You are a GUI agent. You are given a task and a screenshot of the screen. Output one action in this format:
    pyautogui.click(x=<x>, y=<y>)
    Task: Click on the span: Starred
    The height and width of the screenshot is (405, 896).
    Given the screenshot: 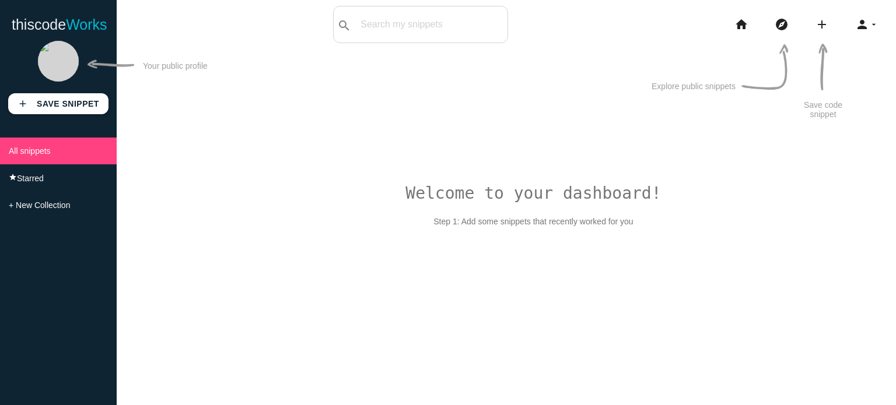 What is the action you would take?
    pyautogui.click(x=30, y=179)
    